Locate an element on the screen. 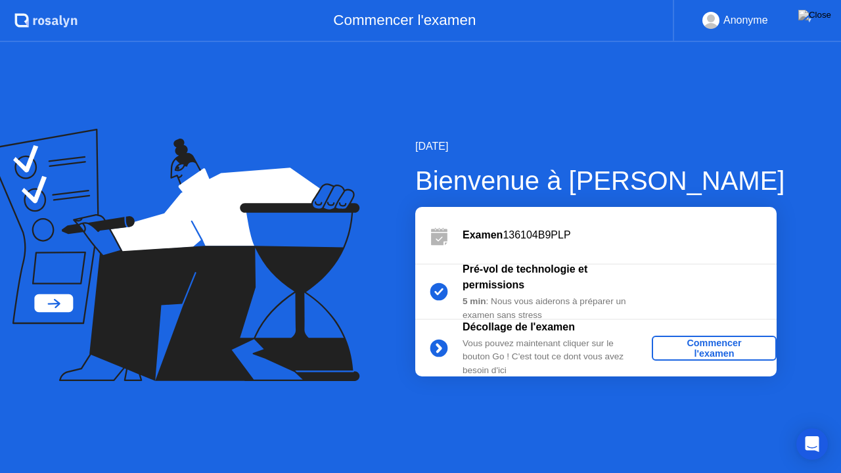 The width and height of the screenshot is (841, 473). div: : Nous vous aiderons à préparer un examen sans stress is located at coordinates (557, 308).